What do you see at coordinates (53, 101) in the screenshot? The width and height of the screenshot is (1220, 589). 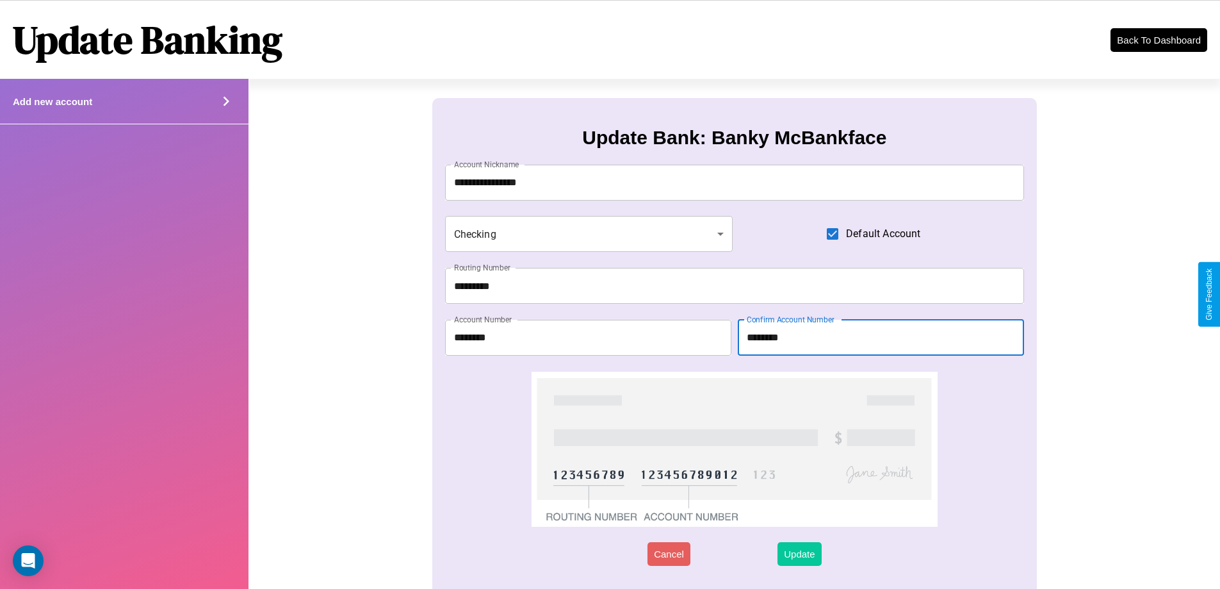 I see `h4: Add new account` at bounding box center [53, 101].